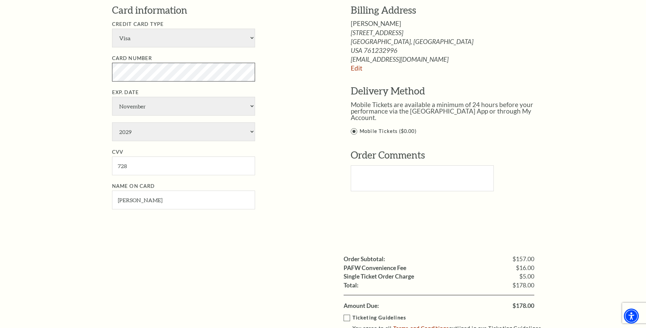 The height and width of the screenshot is (328, 646). What do you see at coordinates (388, 155) in the screenshot?
I see `span: Order Comments` at bounding box center [388, 155].